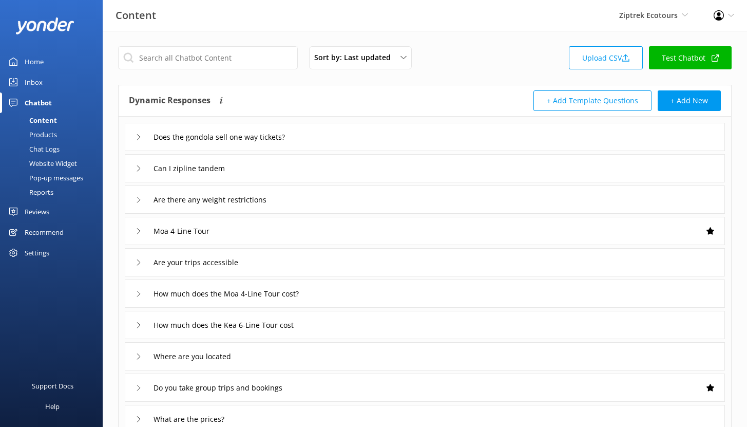 This screenshot has width=747, height=427. What do you see at coordinates (689, 101) in the screenshot?
I see `button: + Add New` at bounding box center [689, 101].